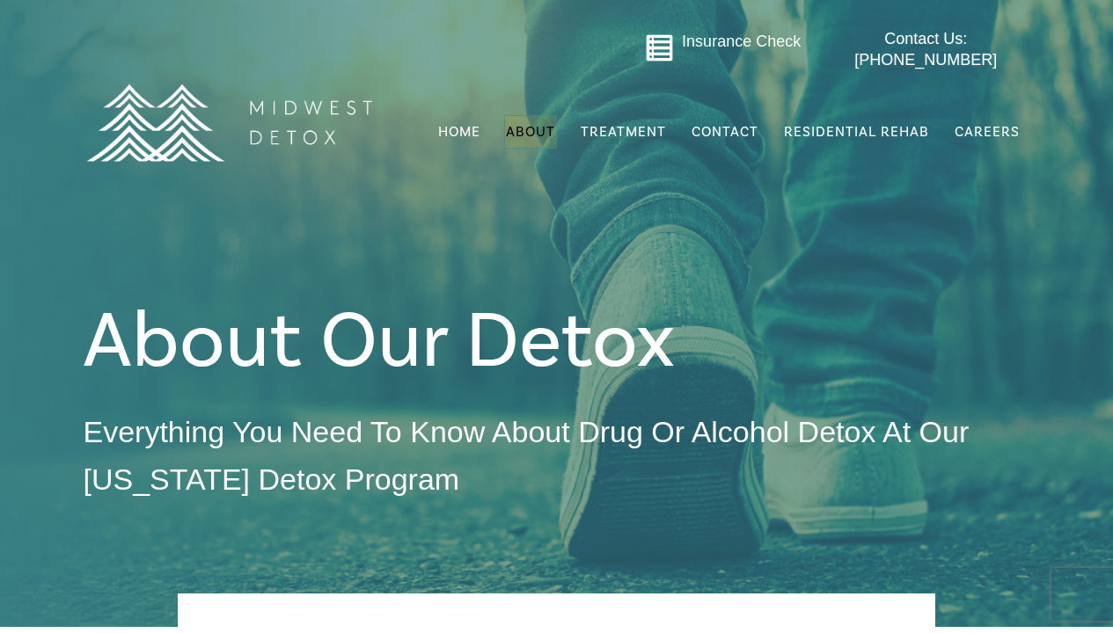  What do you see at coordinates (459, 132) in the screenshot?
I see `a: Home` at bounding box center [459, 132].